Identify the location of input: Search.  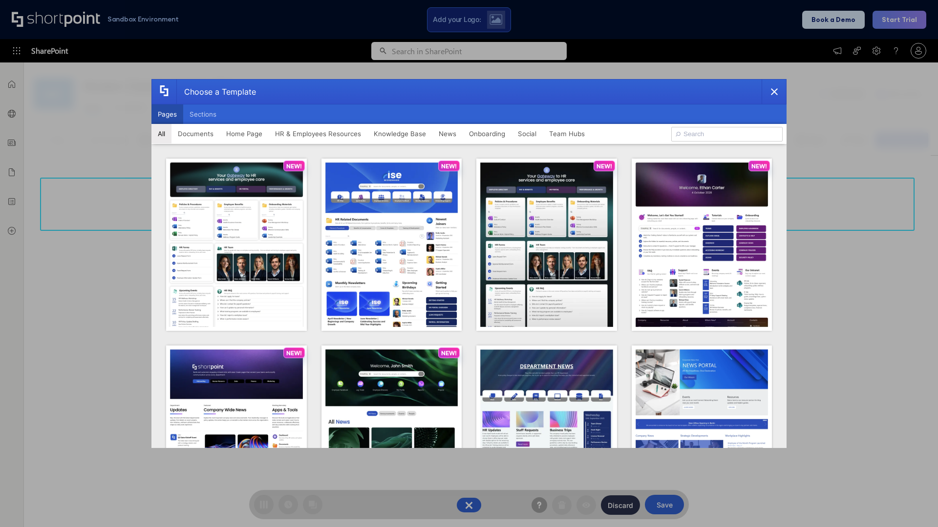
(727, 134).